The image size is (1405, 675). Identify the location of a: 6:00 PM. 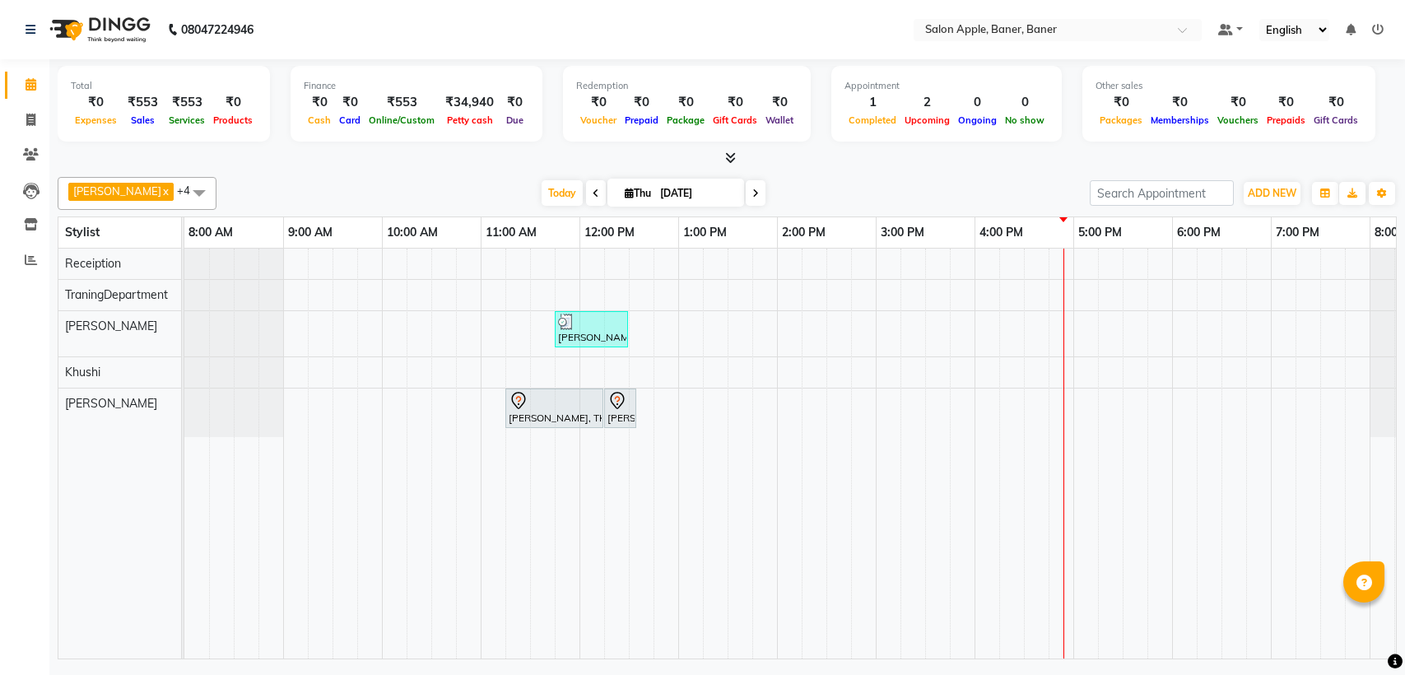
(1199, 232).